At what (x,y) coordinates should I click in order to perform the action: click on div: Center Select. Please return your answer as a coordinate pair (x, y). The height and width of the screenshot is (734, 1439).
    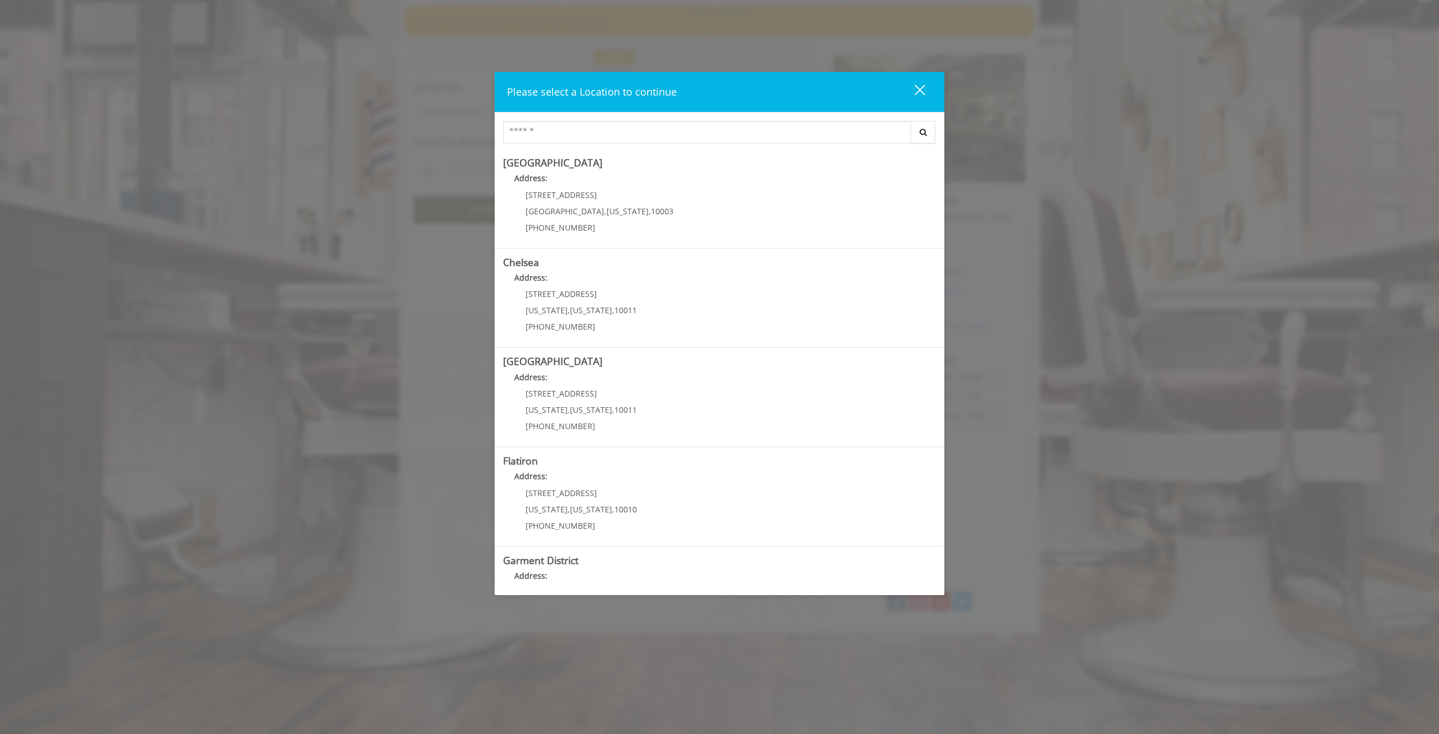
    Looking at the image, I should click on (720, 135).